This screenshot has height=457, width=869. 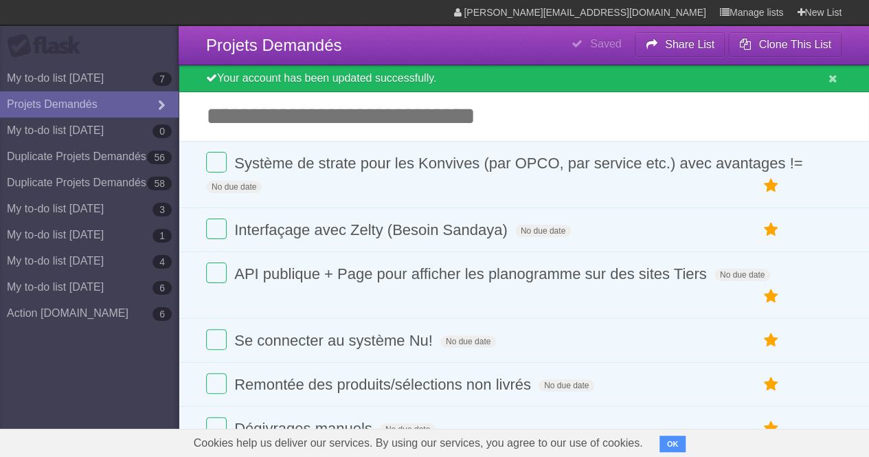 What do you see at coordinates (794, 44) in the screenshot?
I see `b: Clone This List` at bounding box center [794, 44].